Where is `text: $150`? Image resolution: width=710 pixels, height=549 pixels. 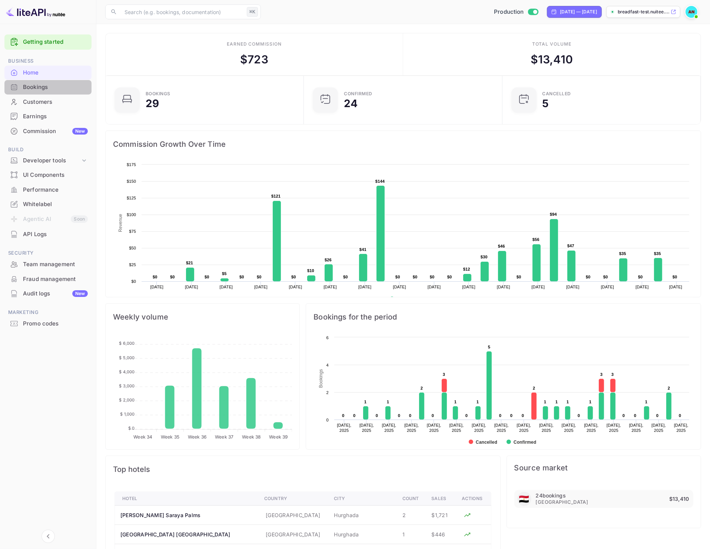
text: $150 is located at coordinates (131, 181).